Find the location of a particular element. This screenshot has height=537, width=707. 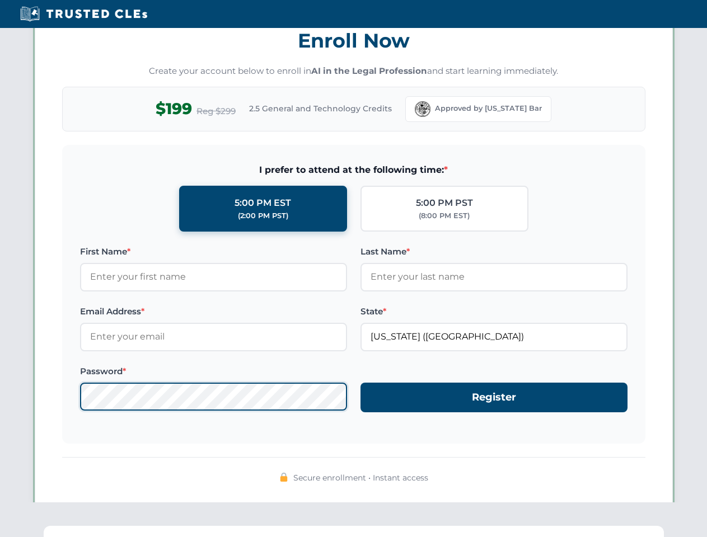

input: Enter your email is located at coordinates (213, 337).